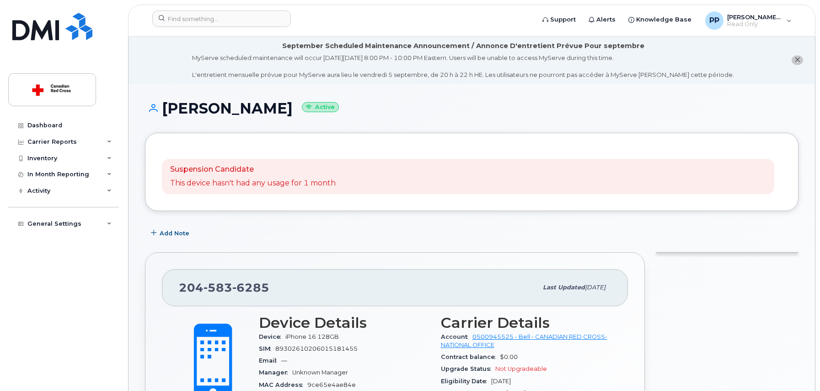  I want to click on span: Add Note, so click(174, 233).